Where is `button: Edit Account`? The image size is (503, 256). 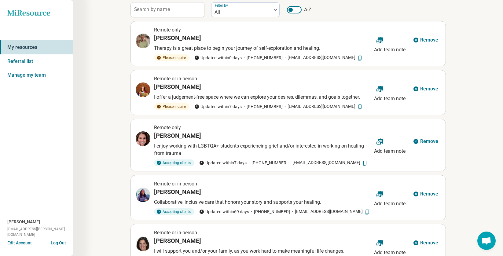
button: Edit Account is located at coordinates (20, 243).